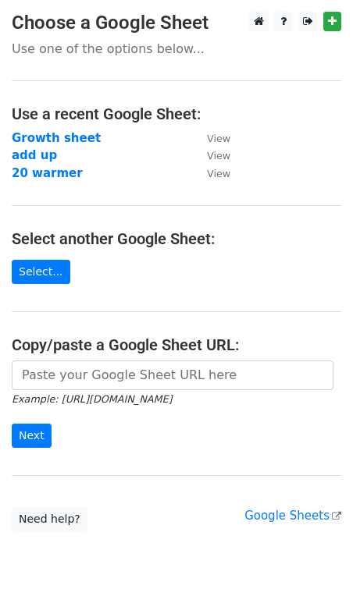 The width and height of the screenshot is (353, 589). Describe the element at coordinates (34, 155) in the screenshot. I see `a: add up` at that location.